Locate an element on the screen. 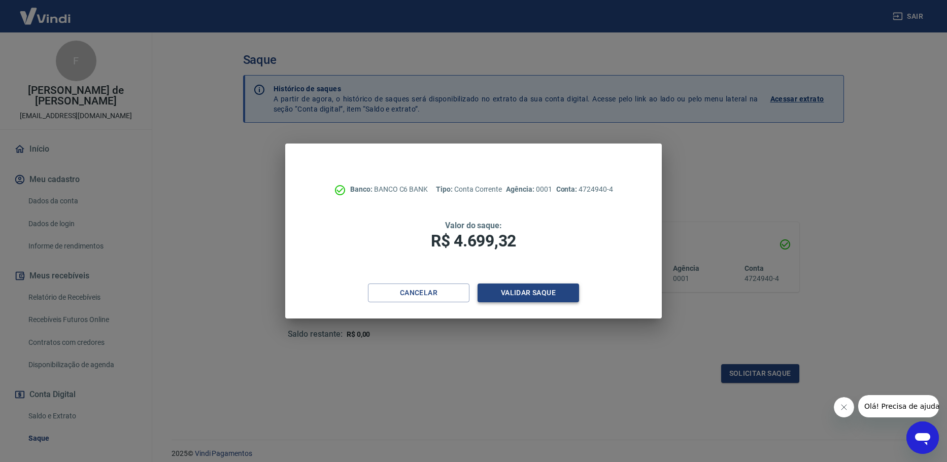 This screenshot has width=947, height=462. span: R$ 4.699,32 is located at coordinates (473, 241).